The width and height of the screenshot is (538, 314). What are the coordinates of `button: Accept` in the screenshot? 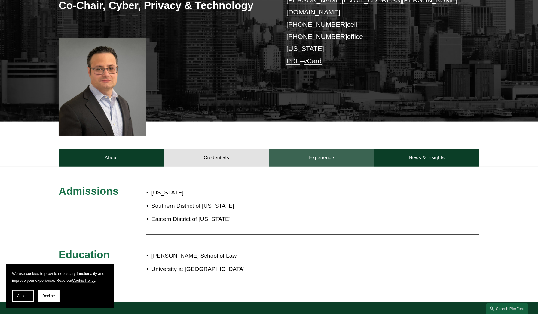 It's located at (23, 296).